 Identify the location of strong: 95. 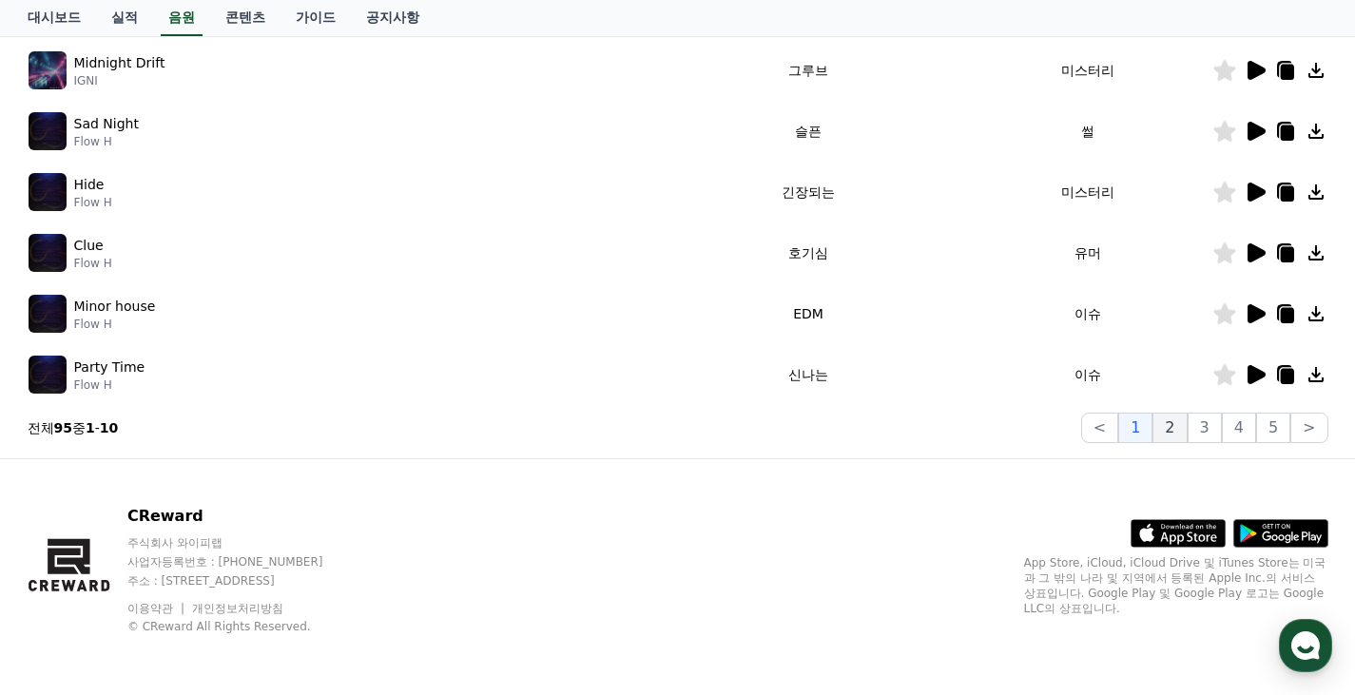
(63, 428).